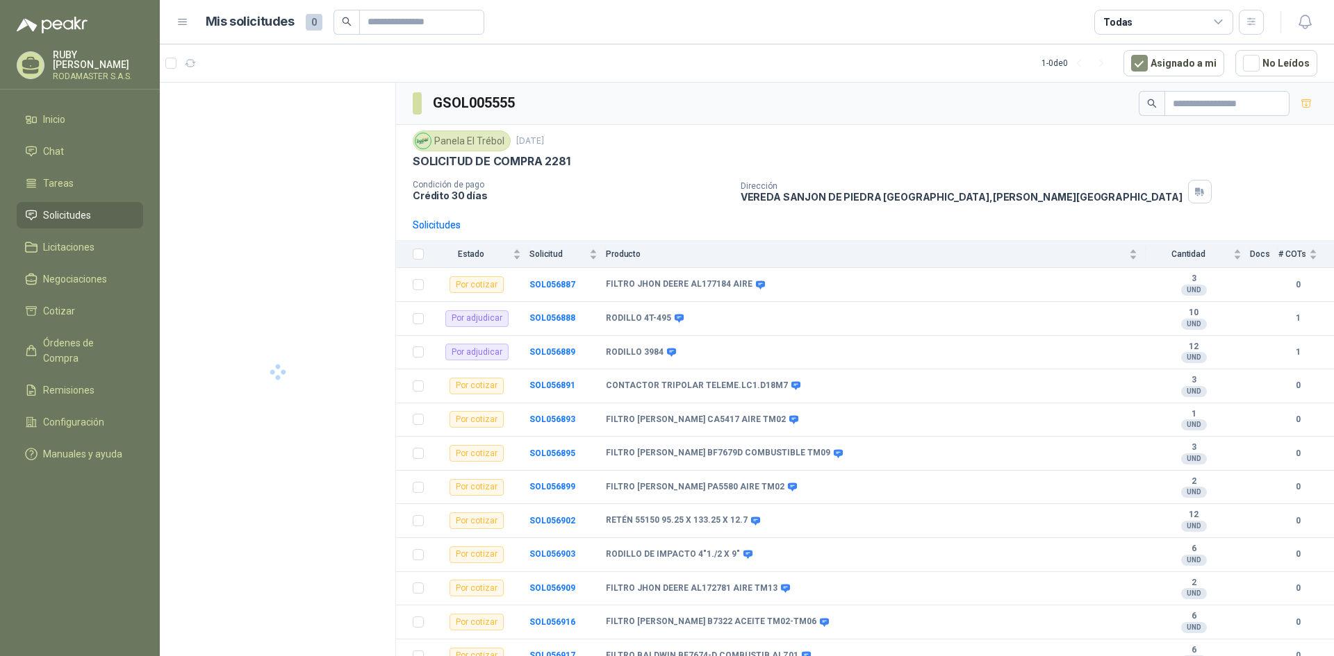 The width and height of the screenshot is (1334, 656). What do you see at coordinates (80, 390) in the screenshot?
I see `a: Remisiones` at bounding box center [80, 390].